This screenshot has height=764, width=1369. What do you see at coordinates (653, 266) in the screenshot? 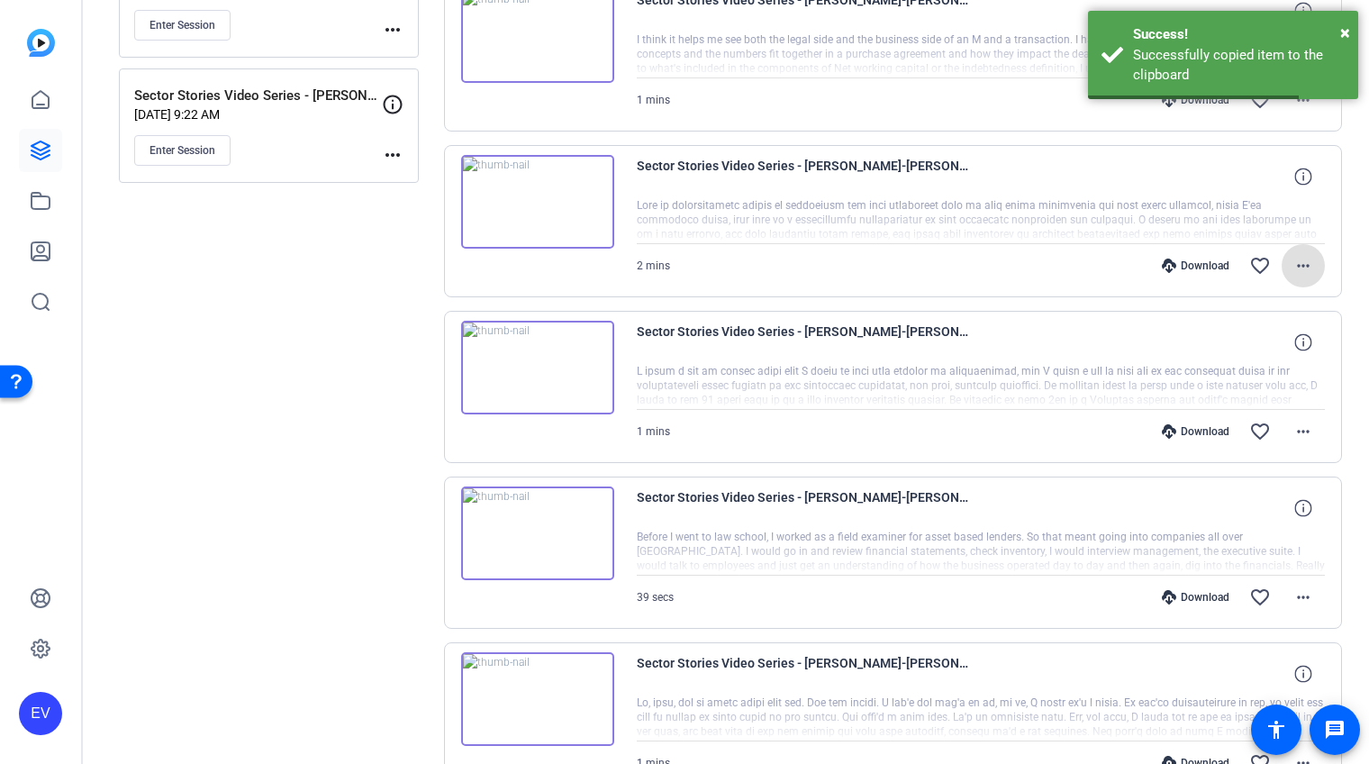
I see `span: 2 mins` at bounding box center [653, 266].